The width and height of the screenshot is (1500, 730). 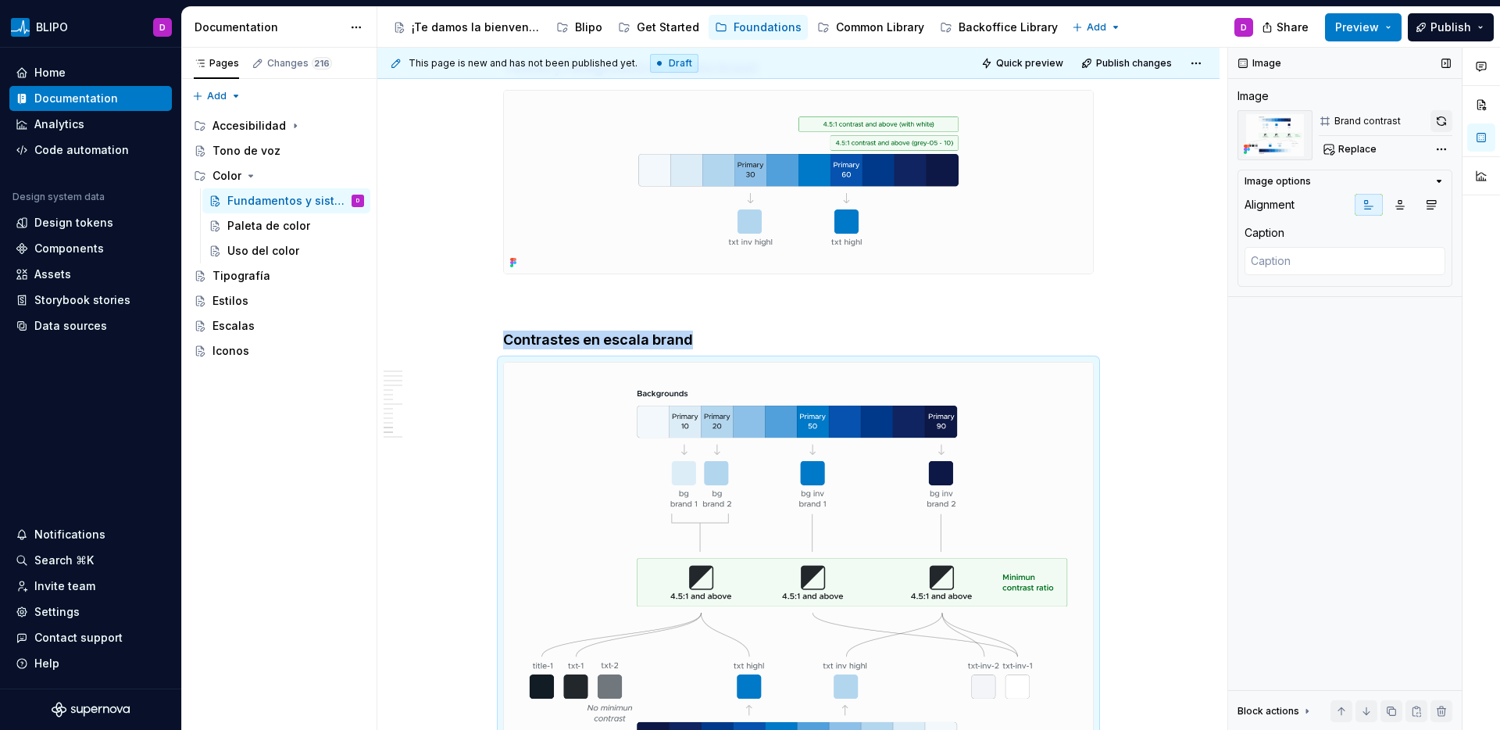 What do you see at coordinates (659, 27) in the screenshot?
I see `a: Get Started` at bounding box center [659, 27].